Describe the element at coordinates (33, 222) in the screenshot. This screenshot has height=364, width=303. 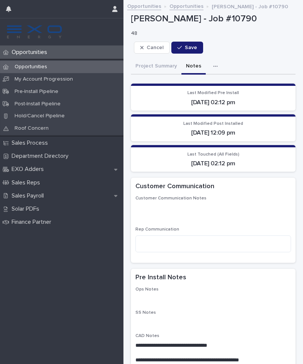
I see `p: Finance Partner` at that location.